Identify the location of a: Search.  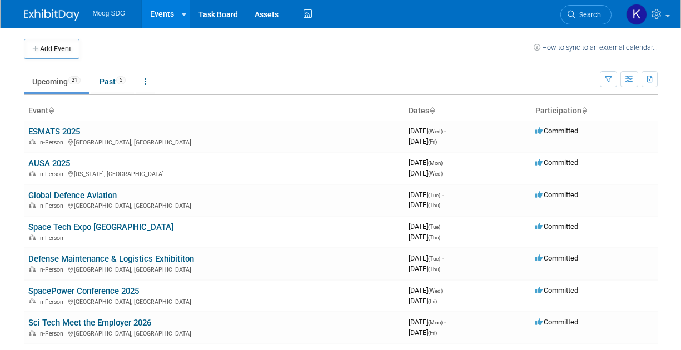
(586, 14).